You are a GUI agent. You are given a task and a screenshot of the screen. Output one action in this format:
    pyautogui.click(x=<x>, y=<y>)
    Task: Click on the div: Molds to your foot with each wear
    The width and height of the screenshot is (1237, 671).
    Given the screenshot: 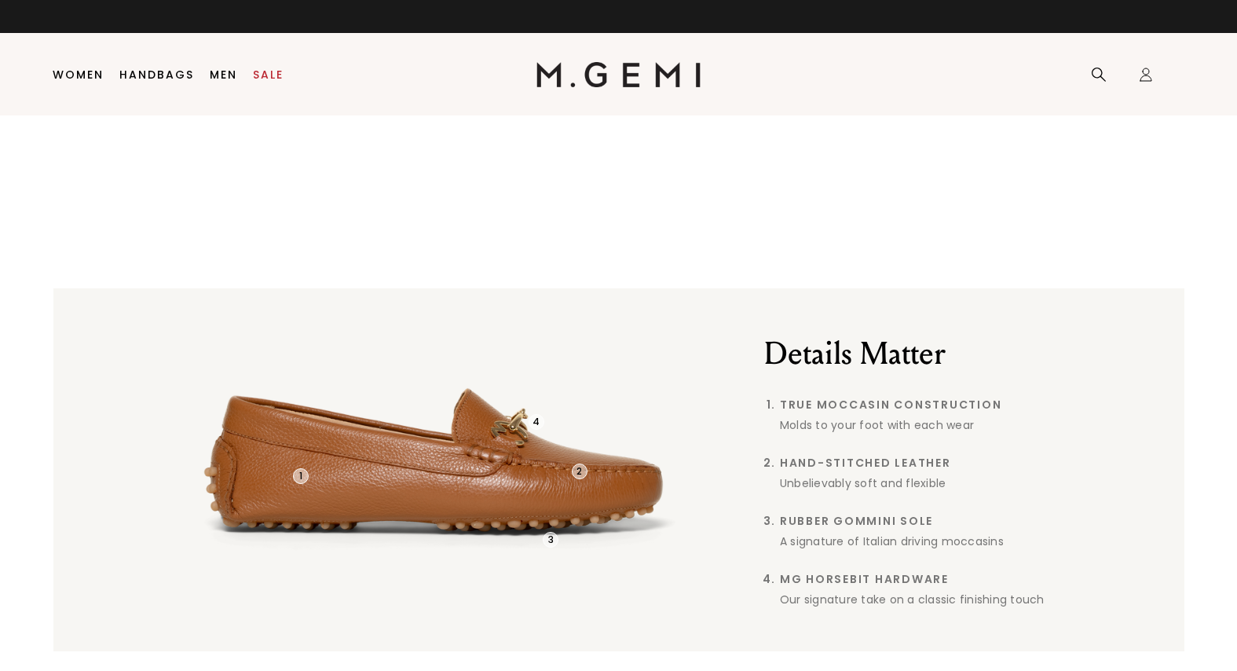 What is the action you would take?
    pyautogui.click(x=930, y=425)
    